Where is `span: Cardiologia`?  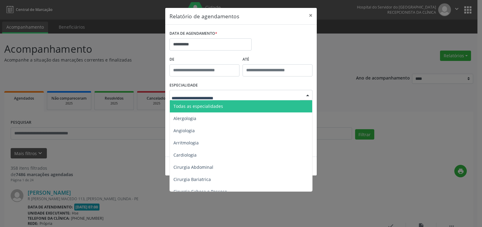 span: Cardiologia is located at coordinates (185, 155).